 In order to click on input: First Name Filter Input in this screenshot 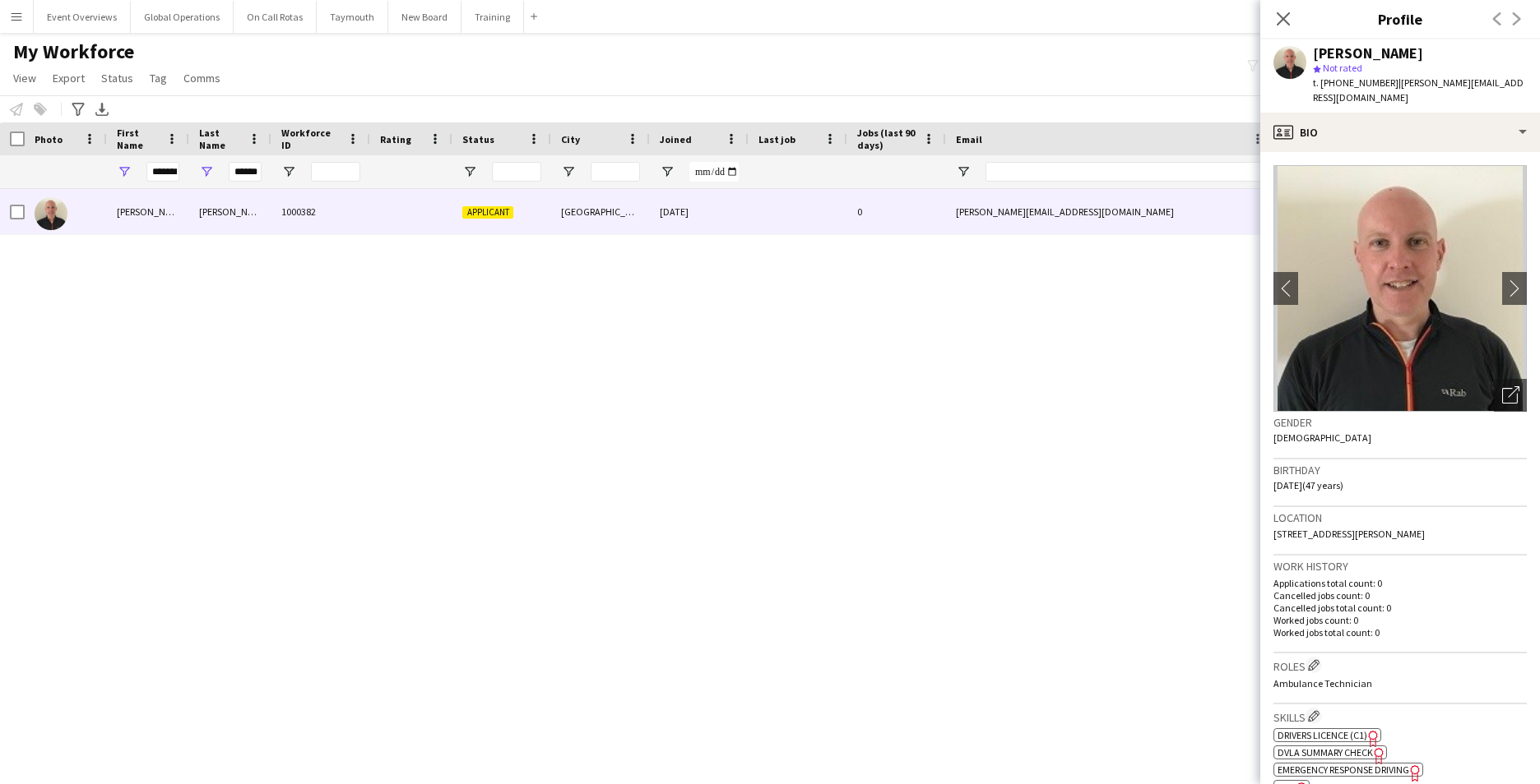, I will do `click(163, 171)`.